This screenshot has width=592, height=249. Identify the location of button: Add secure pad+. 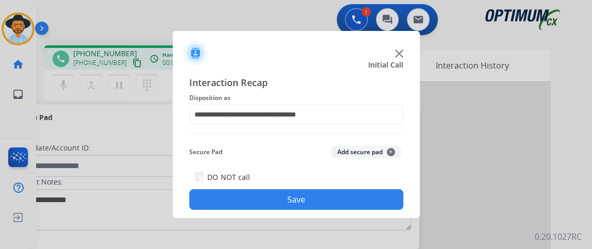
(366, 152).